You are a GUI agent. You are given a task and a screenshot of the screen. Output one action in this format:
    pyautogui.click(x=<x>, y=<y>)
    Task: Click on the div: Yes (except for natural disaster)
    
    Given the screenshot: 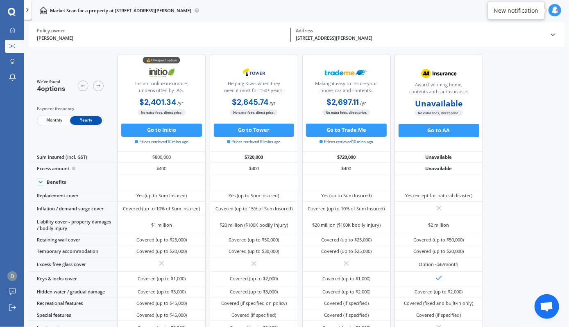 What is the action you would take?
    pyautogui.click(x=439, y=196)
    